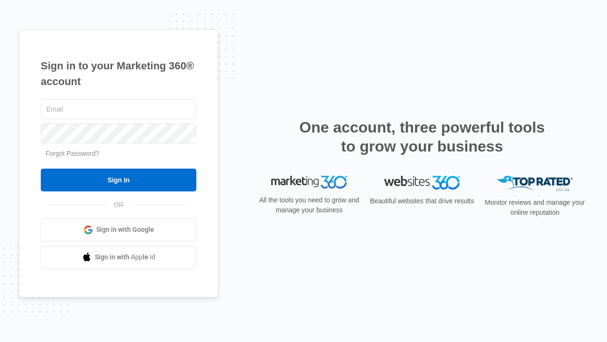  I want to click on p: Monitor reviews and manage your online reputation, so click(535, 207).